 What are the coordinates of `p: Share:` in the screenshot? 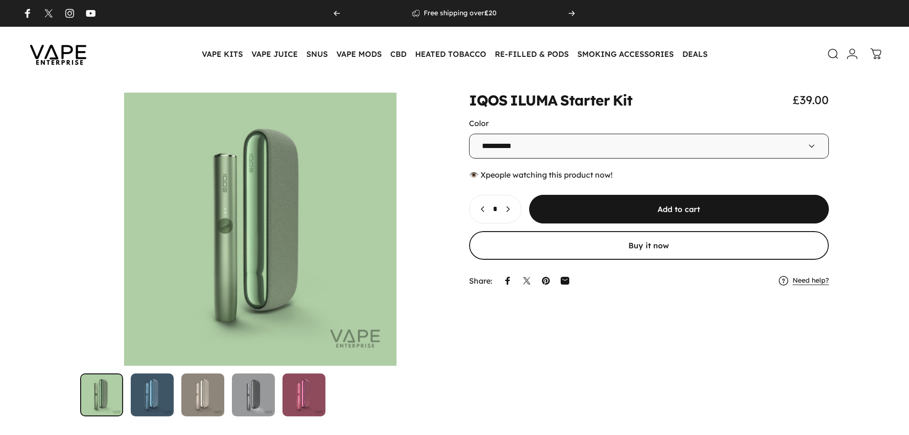 It's located at (481, 281).